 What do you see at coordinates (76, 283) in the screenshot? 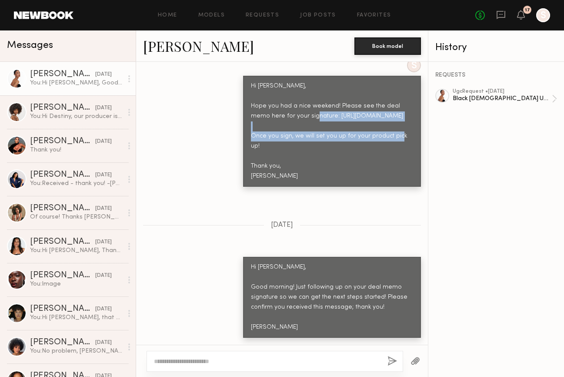
I see `div: You: Image` at bounding box center [76, 283].